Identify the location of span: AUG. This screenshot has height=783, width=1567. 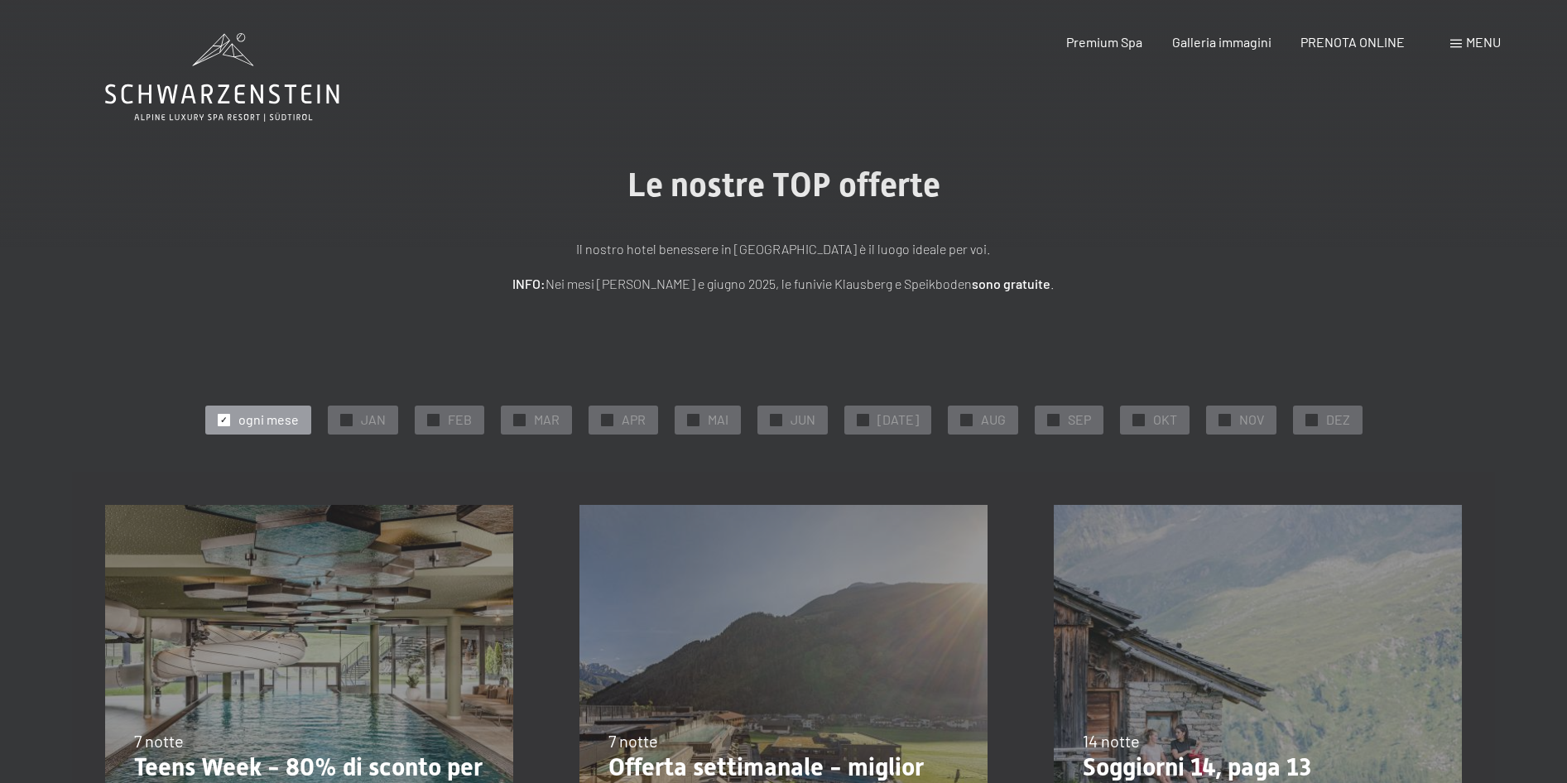
(994, 420).